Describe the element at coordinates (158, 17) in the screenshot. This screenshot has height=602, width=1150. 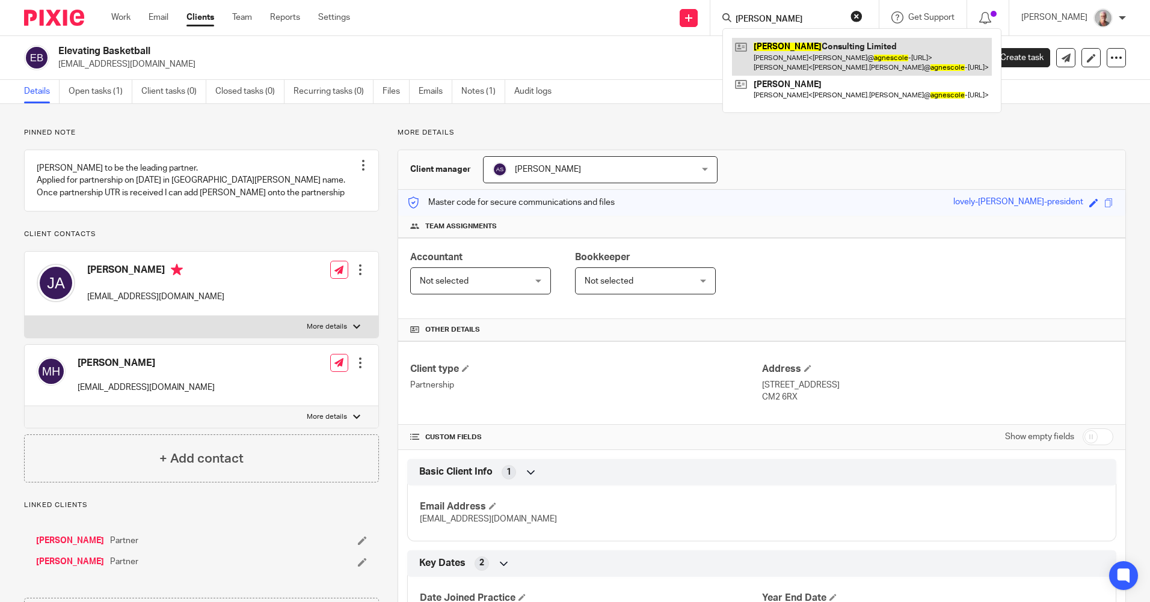
I see `a: Email` at that location.